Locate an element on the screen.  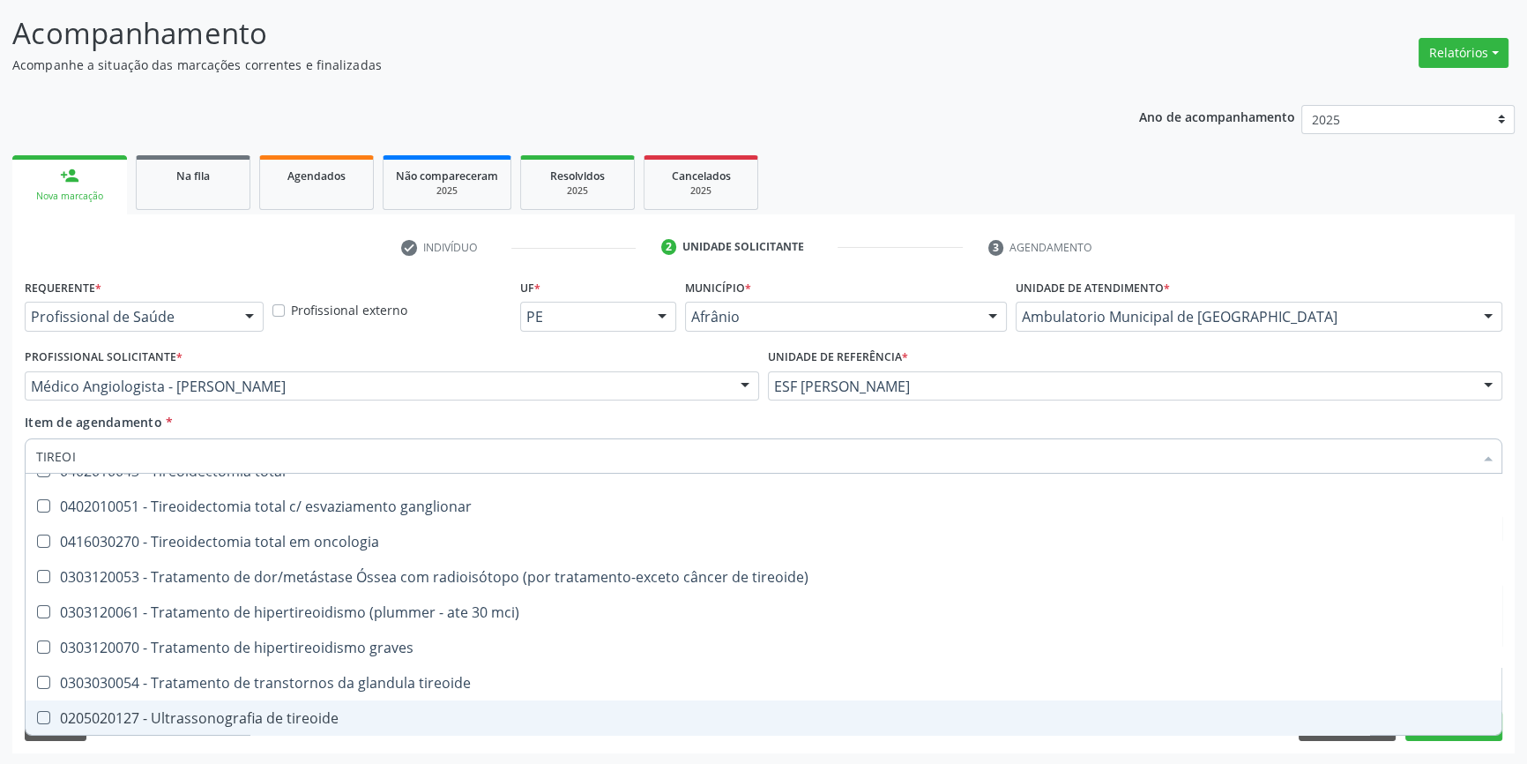
label: Município is located at coordinates (718, 287).